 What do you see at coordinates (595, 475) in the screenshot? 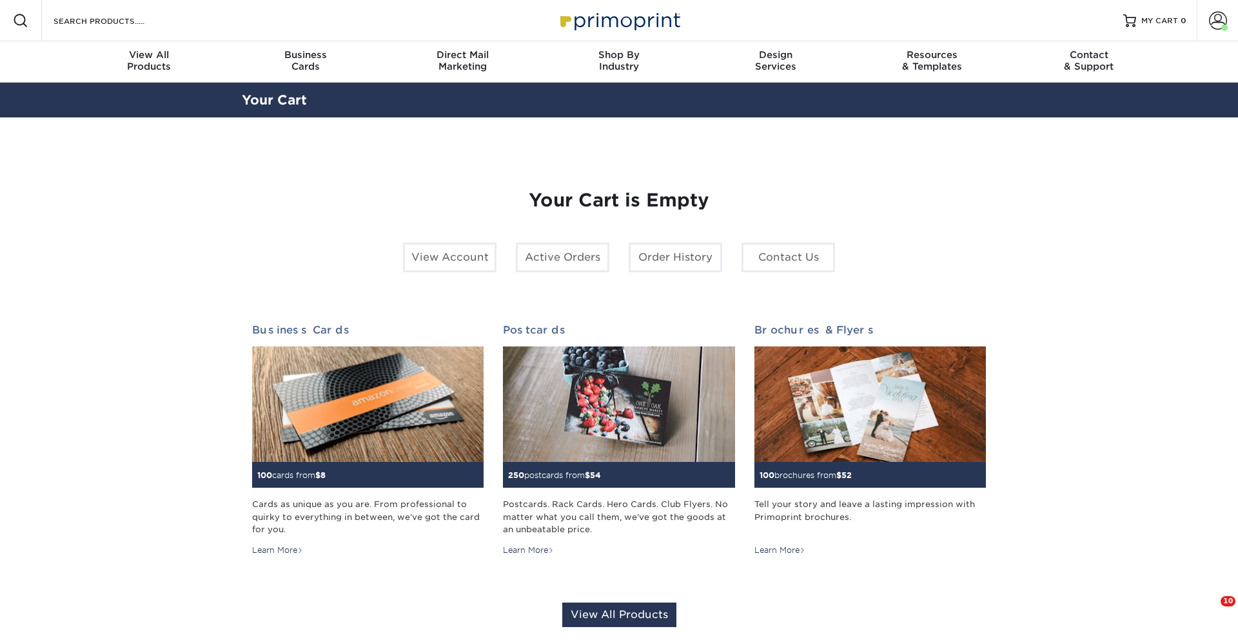
I see `span: 54` at bounding box center [595, 475].